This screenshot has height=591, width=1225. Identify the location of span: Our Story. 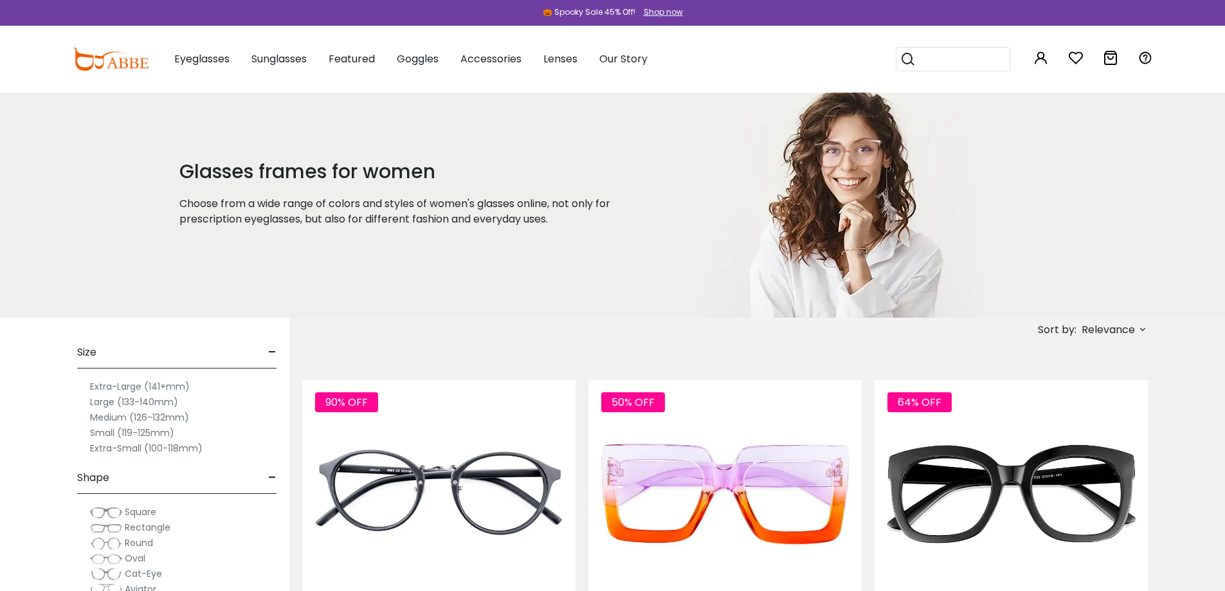
(623, 59).